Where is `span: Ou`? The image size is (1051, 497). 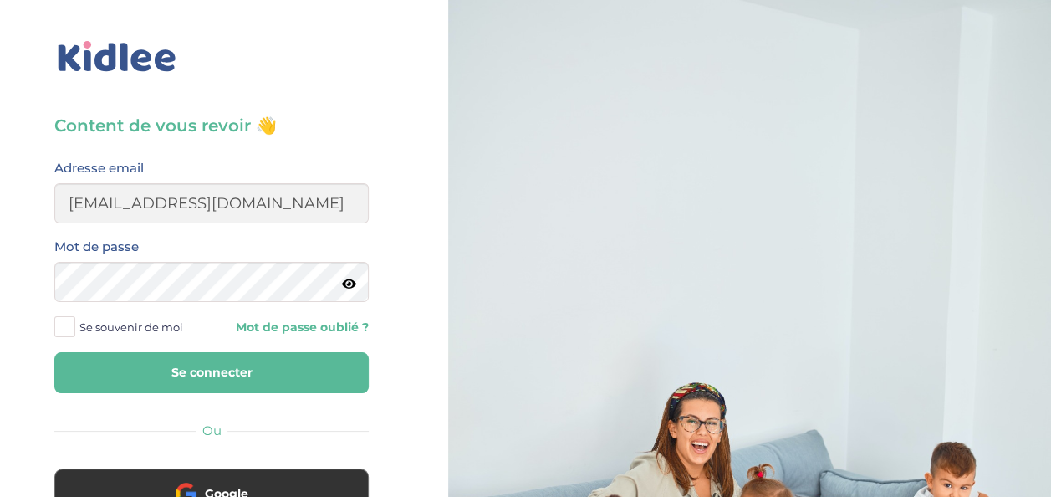 span: Ou is located at coordinates (212, 430).